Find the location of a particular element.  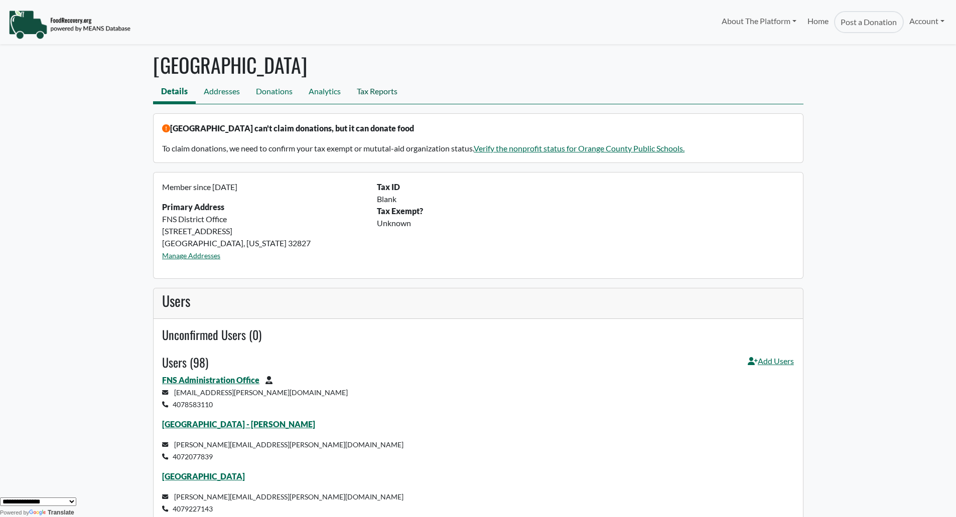

a: Account is located at coordinates (927, 21).